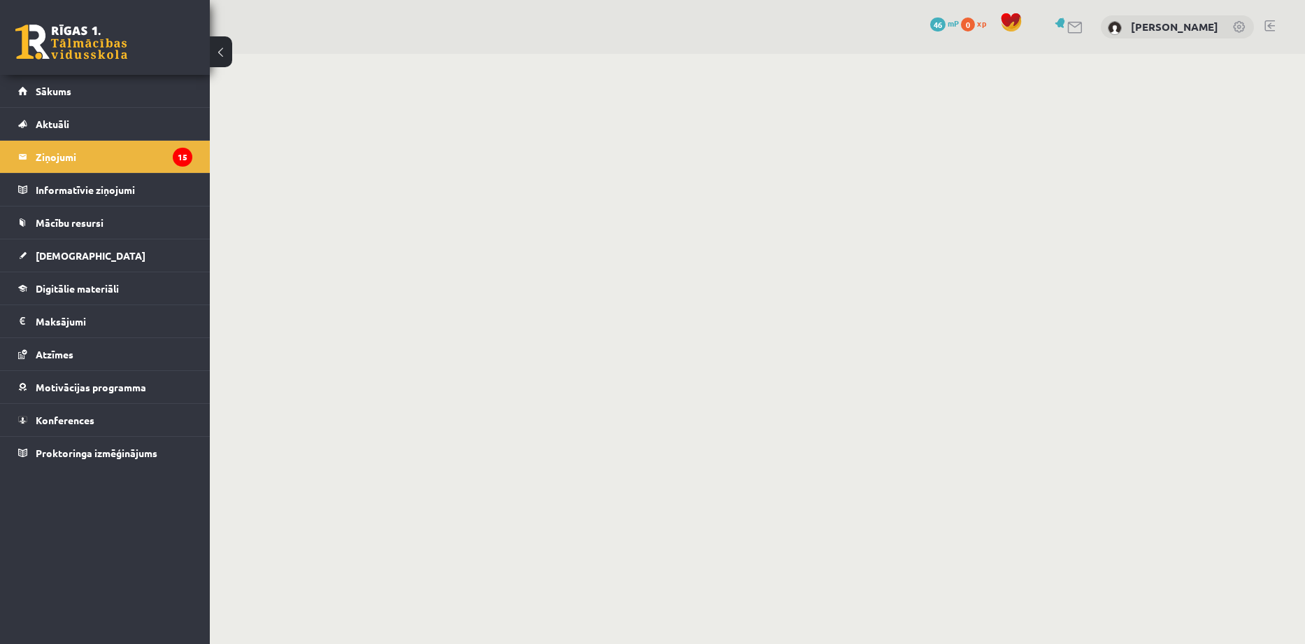  I want to click on i: 15, so click(183, 157).